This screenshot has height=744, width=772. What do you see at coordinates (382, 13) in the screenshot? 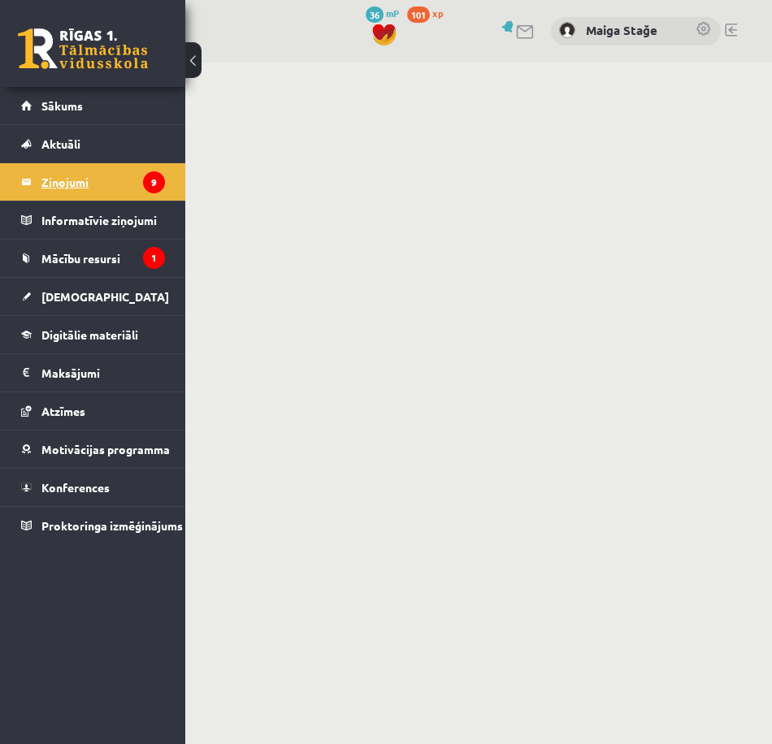
I see `a: 36 mP` at bounding box center [382, 13].